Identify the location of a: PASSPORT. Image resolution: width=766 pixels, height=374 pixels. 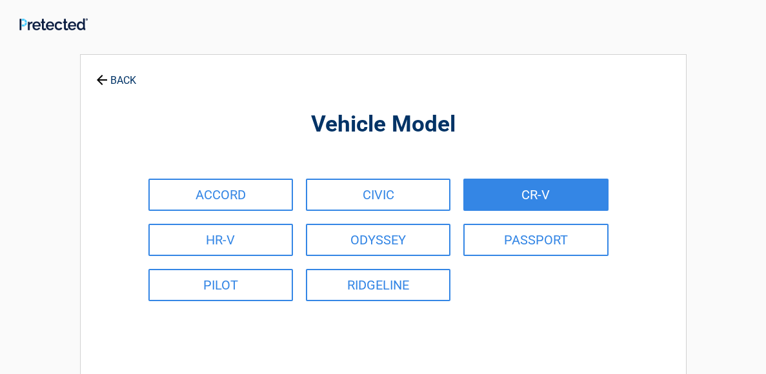
(536, 240).